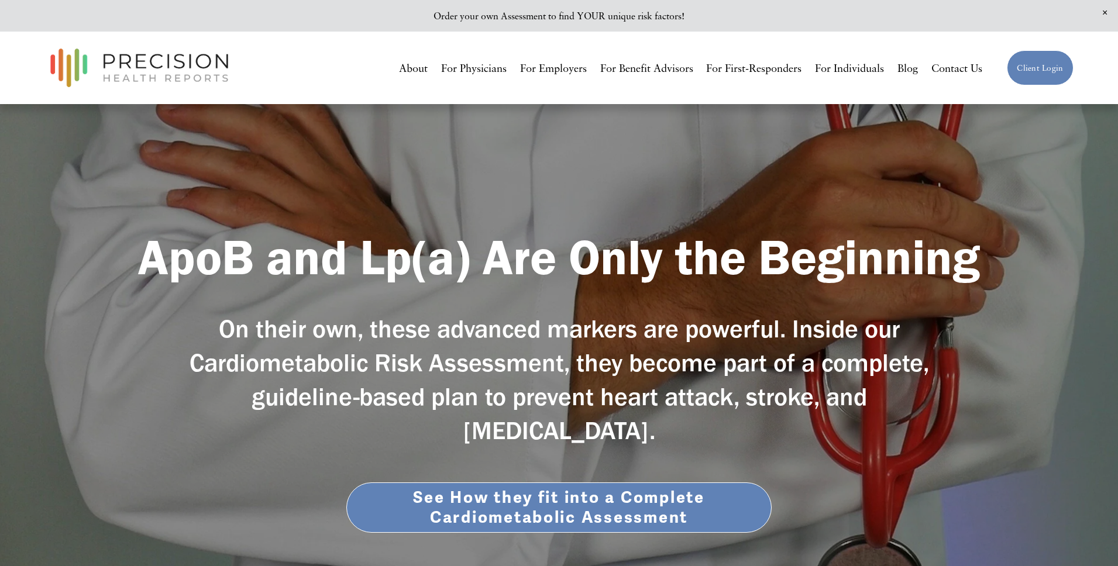  What do you see at coordinates (957, 68) in the screenshot?
I see `a: Contact Us` at bounding box center [957, 68].